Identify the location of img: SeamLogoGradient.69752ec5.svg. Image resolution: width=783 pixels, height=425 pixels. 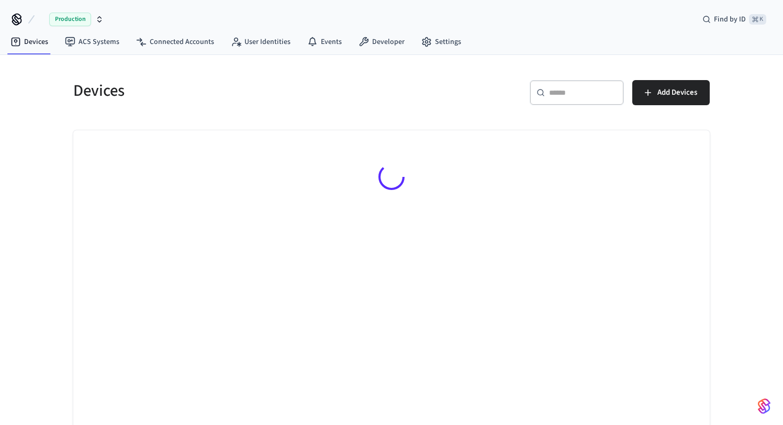
(764, 406).